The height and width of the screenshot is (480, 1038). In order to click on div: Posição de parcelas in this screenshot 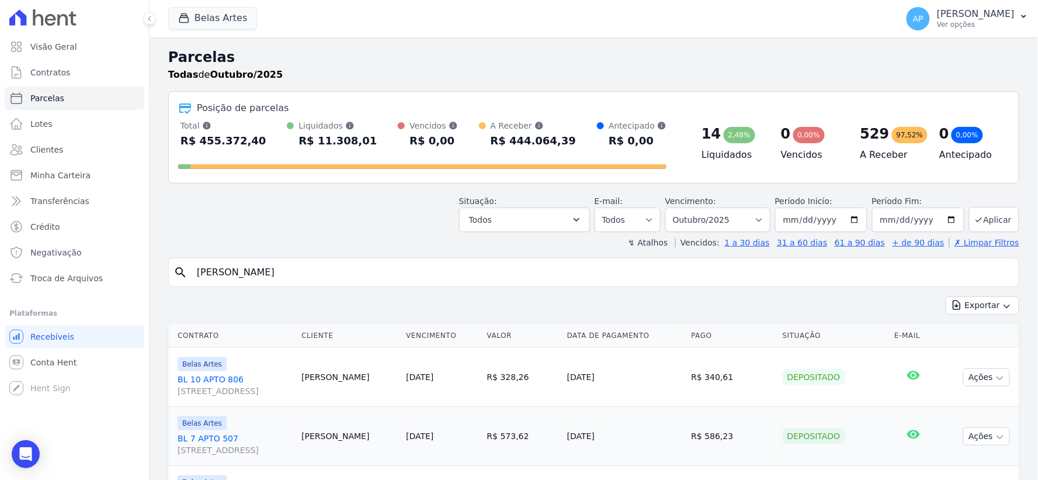, I will do `click(243, 108)`.